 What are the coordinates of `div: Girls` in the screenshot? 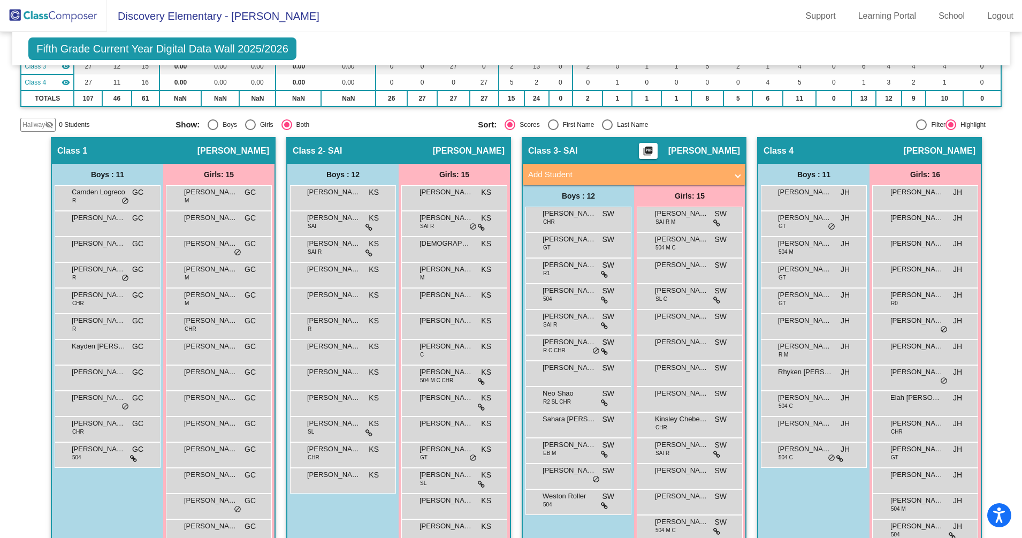 It's located at (264, 125).